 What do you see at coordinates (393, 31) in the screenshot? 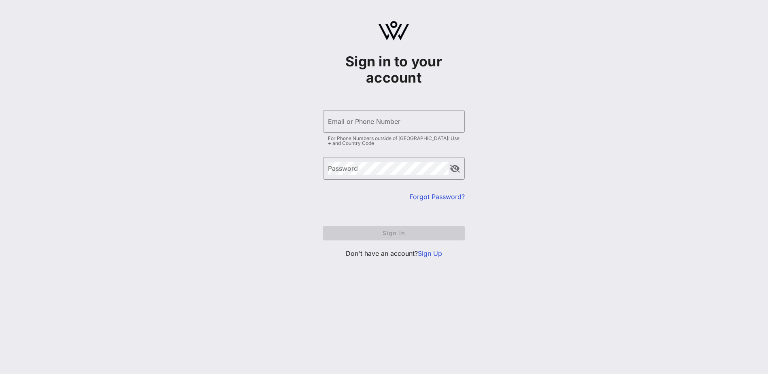
I see `img: logo.svg` at bounding box center [393, 31].